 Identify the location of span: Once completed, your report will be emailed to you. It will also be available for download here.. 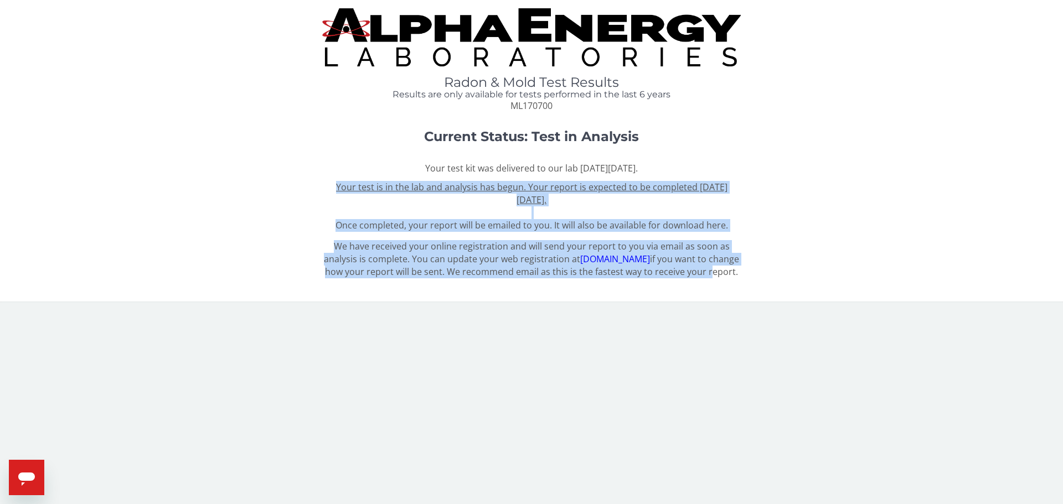
(531, 206).